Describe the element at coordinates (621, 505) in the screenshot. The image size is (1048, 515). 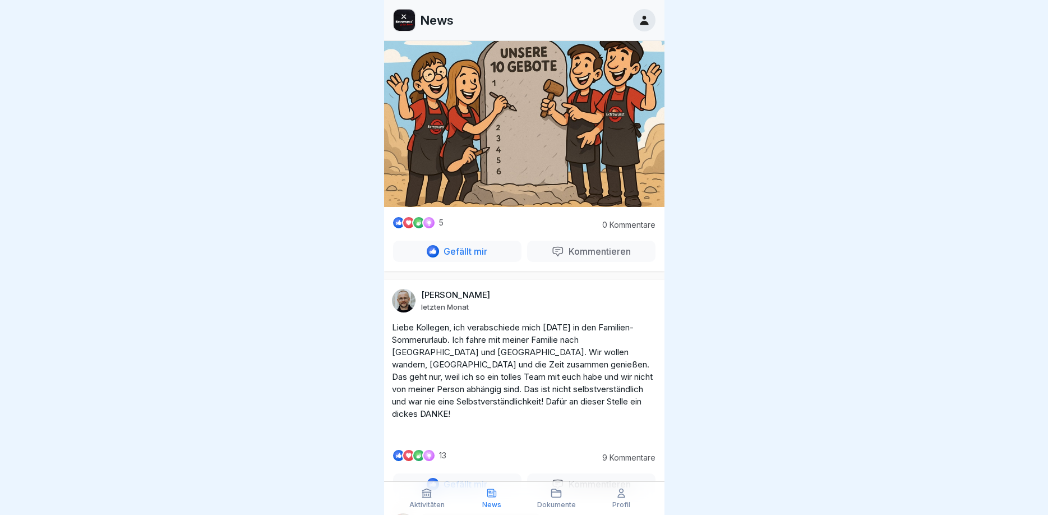
I see `p: Profil` at that location.